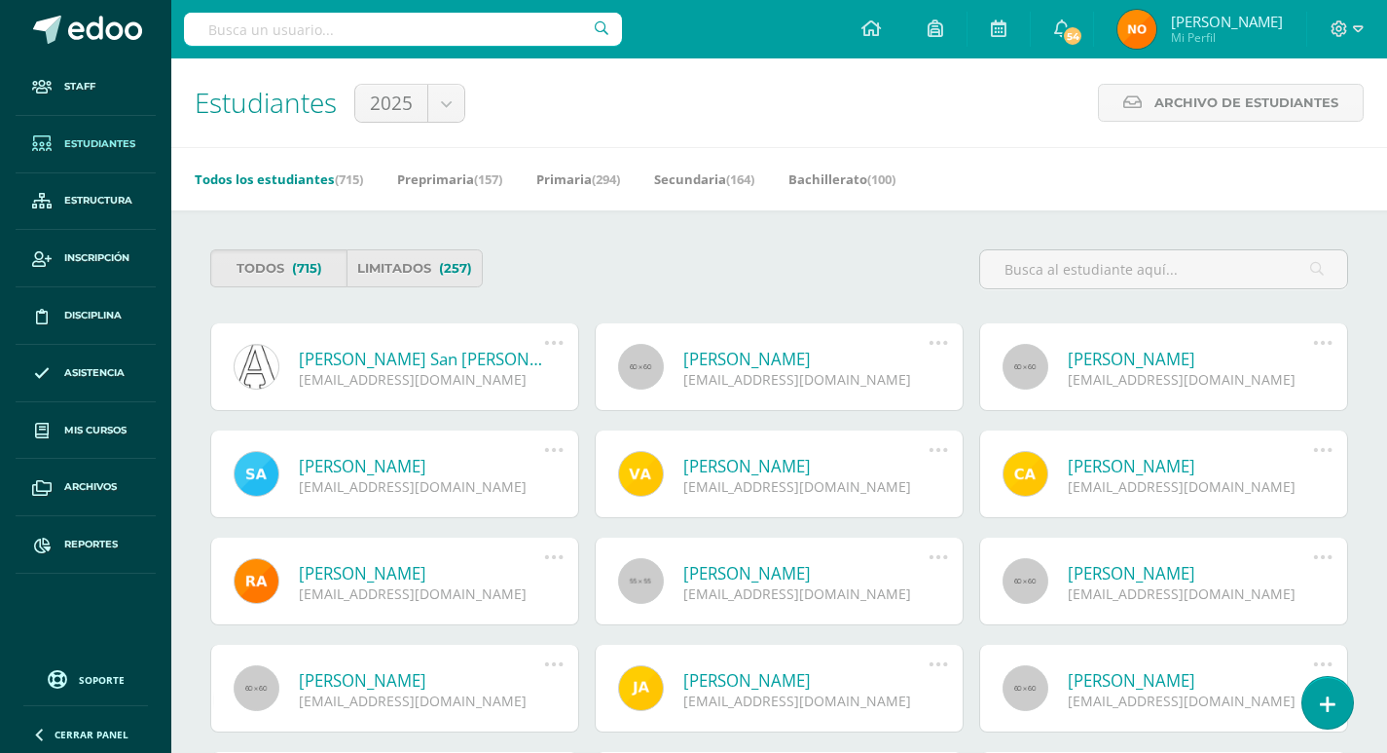 Image resolution: width=1387 pixels, height=753 pixels. I want to click on a: Staff, so click(86, 87).